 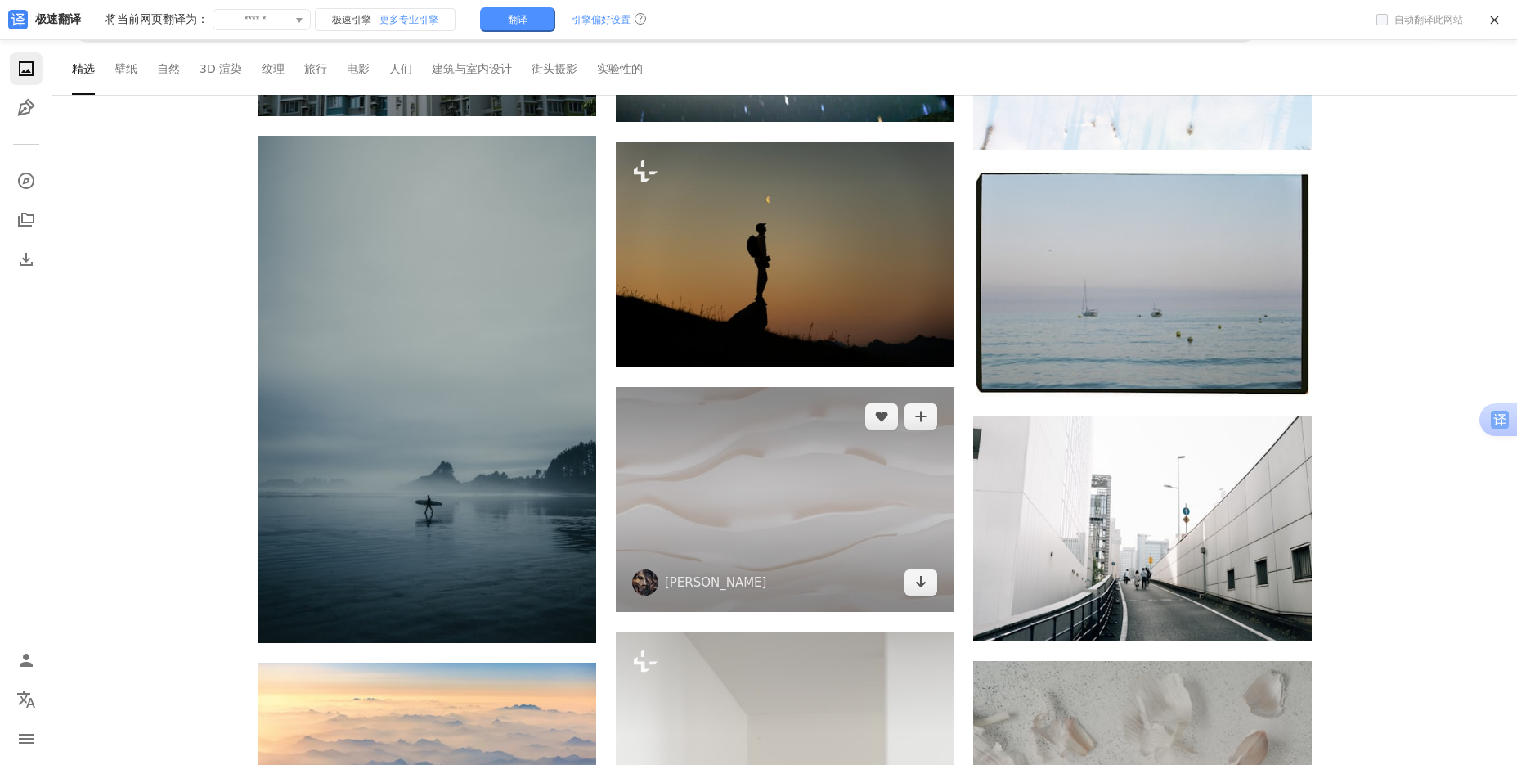 What do you see at coordinates (316, 69) in the screenshot?
I see `font: 旅行` at bounding box center [316, 69].